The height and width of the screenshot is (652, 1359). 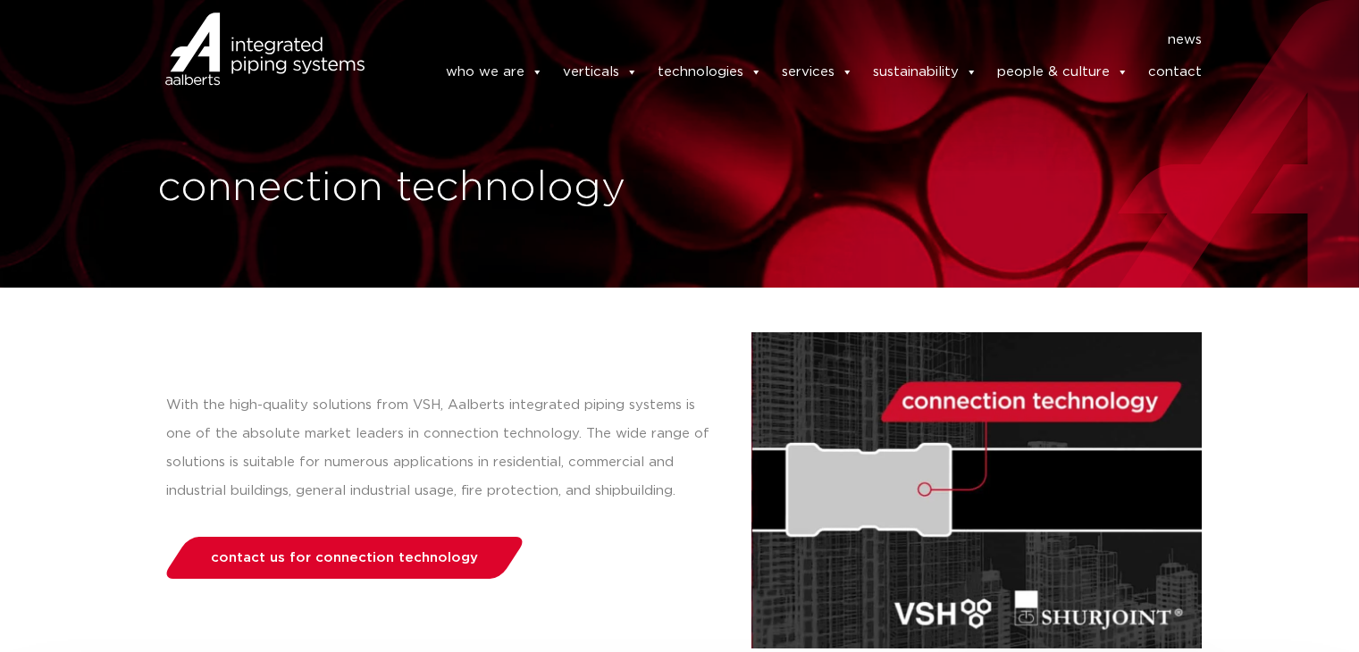 I want to click on a: technologies, so click(x=709, y=72).